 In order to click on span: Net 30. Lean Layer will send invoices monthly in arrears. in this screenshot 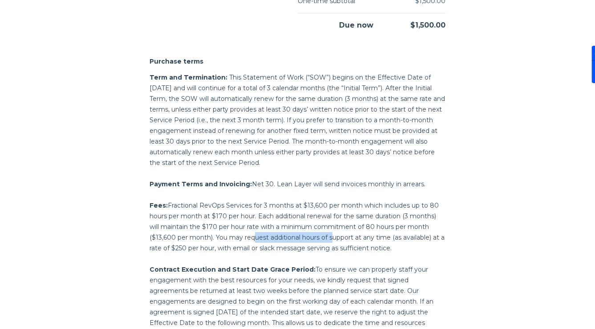, I will do `click(339, 184)`.